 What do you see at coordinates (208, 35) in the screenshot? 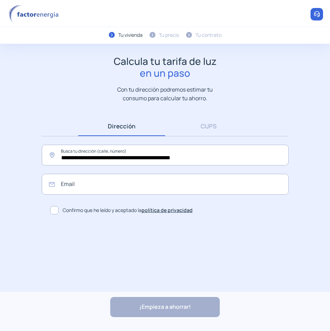
I see `div: Tu contrato` at bounding box center [208, 35].